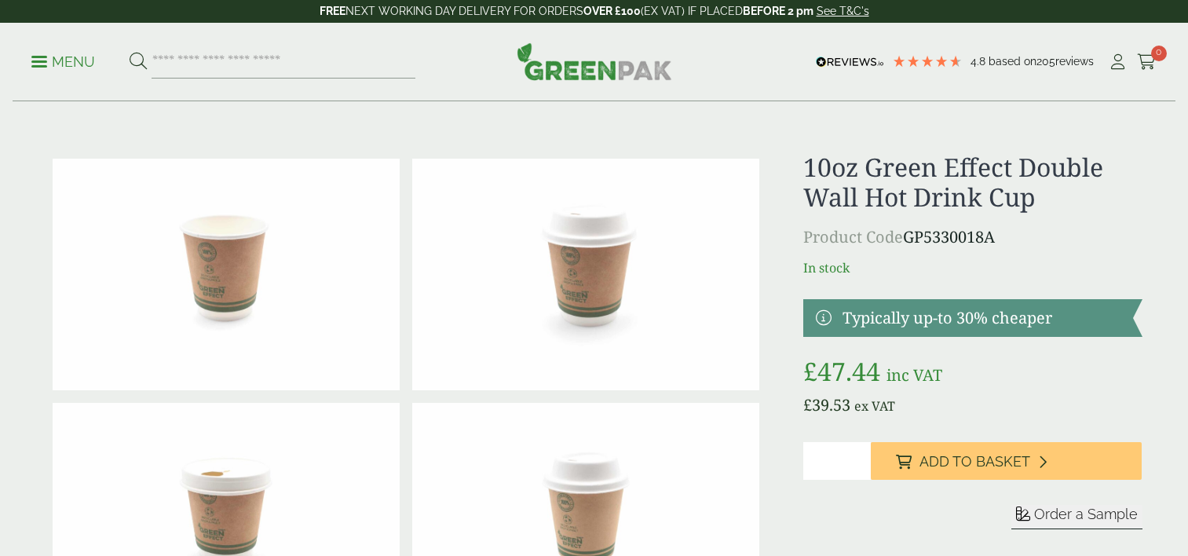  What do you see at coordinates (850, 62) in the screenshot?
I see `img: REVIEWS.io` at bounding box center [850, 62].